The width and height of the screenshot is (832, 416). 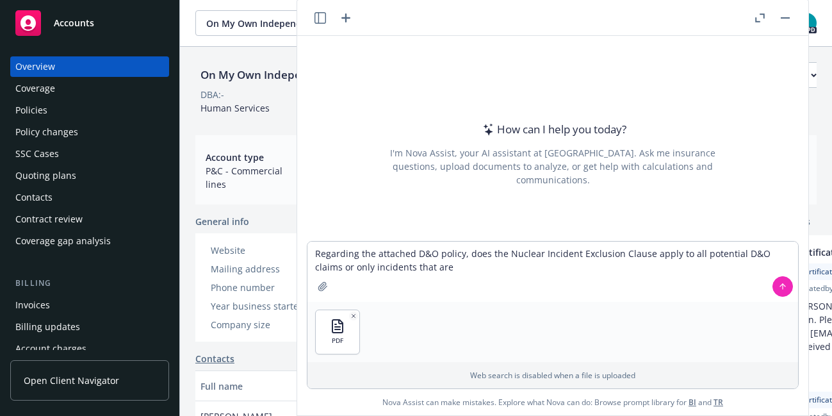 What do you see at coordinates (90, 327) in the screenshot?
I see `a: Billing updates` at bounding box center [90, 327].